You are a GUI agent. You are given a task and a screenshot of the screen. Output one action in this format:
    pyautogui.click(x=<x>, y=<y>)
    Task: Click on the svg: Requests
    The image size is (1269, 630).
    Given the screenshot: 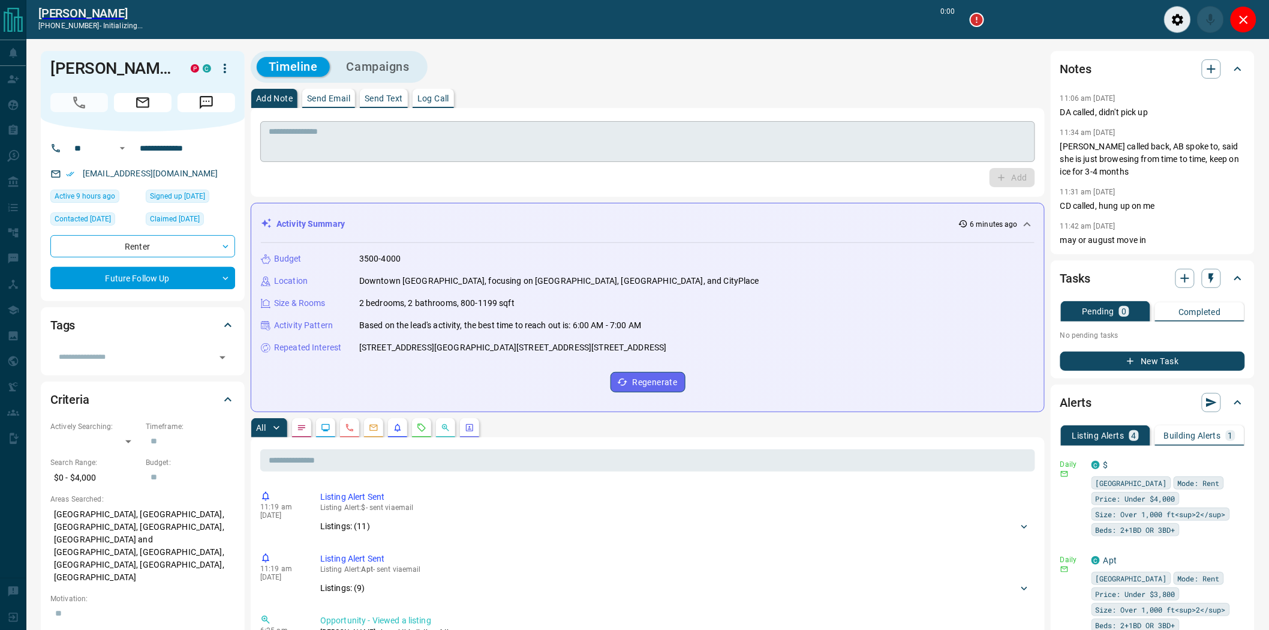 What is the action you would take?
    pyautogui.click(x=422, y=428)
    